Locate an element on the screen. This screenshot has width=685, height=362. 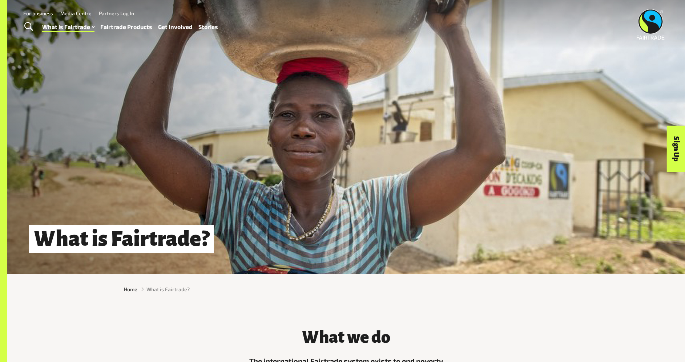
span: What is Fairtrade? is located at coordinates (168, 289).